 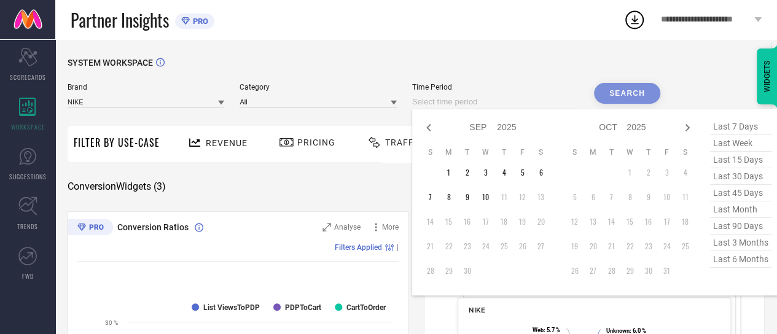 What do you see at coordinates (495, 87) in the screenshot?
I see `span: Time Period` at bounding box center [495, 87].